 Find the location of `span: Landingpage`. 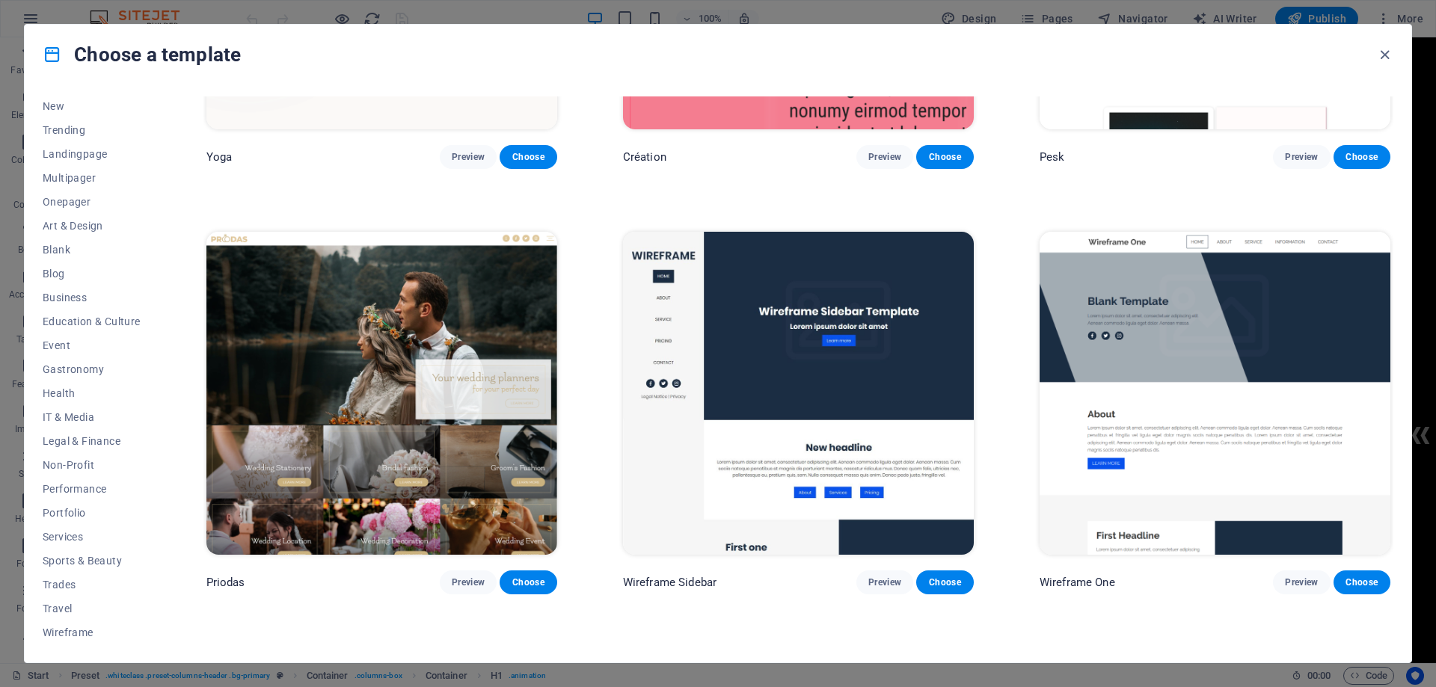

span: Landingpage is located at coordinates (91, 154).